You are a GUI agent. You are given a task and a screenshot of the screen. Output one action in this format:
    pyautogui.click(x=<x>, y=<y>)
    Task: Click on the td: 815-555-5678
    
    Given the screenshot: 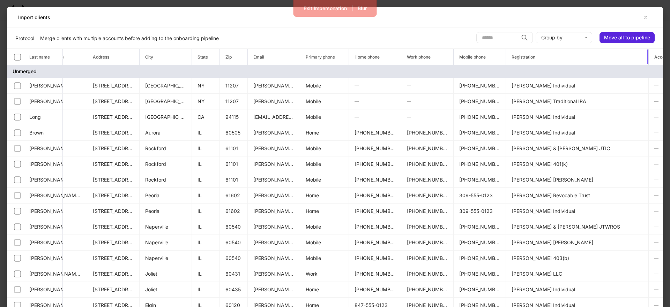 What is the action you would take?
    pyautogui.click(x=375, y=180)
    